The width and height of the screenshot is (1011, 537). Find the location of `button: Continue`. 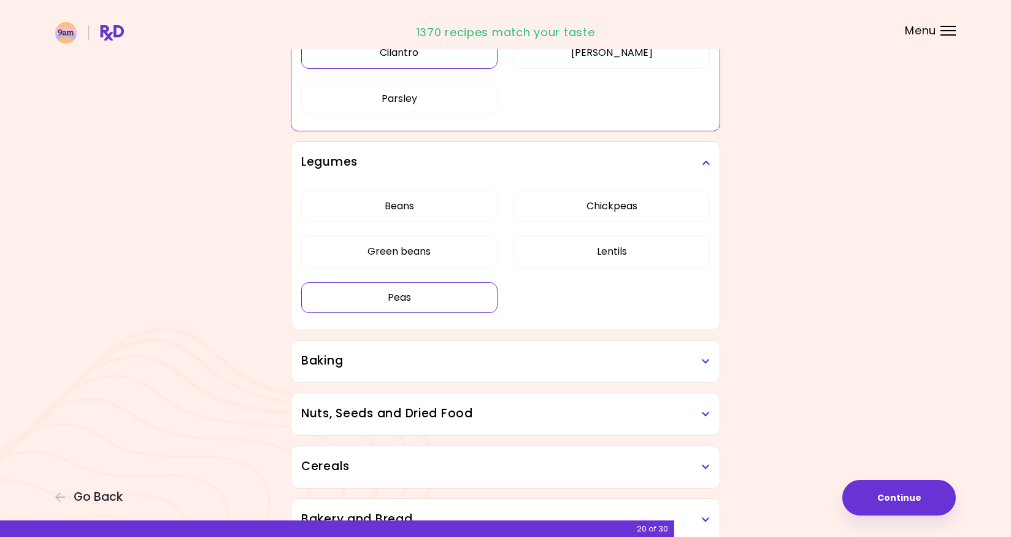

button: Continue is located at coordinates (899, 498).